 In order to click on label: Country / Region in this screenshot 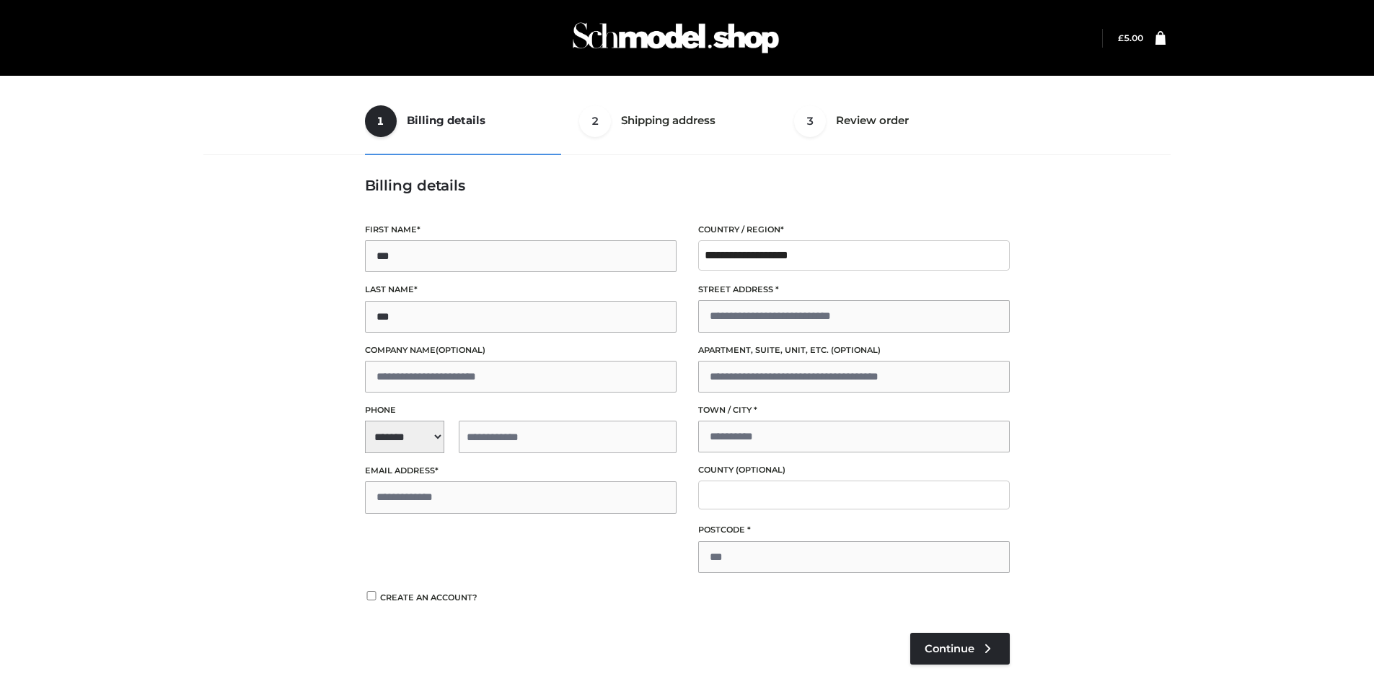, I will do `click(854, 229)`.